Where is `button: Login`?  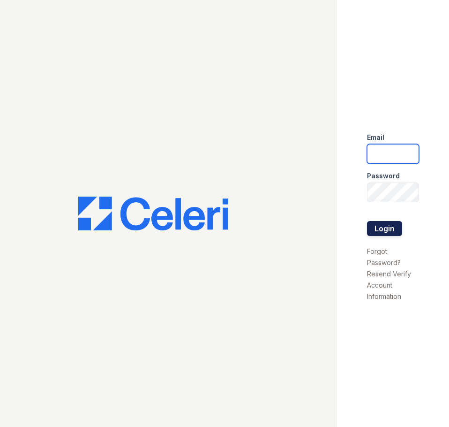
button: Login is located at coordinates (385, 228).